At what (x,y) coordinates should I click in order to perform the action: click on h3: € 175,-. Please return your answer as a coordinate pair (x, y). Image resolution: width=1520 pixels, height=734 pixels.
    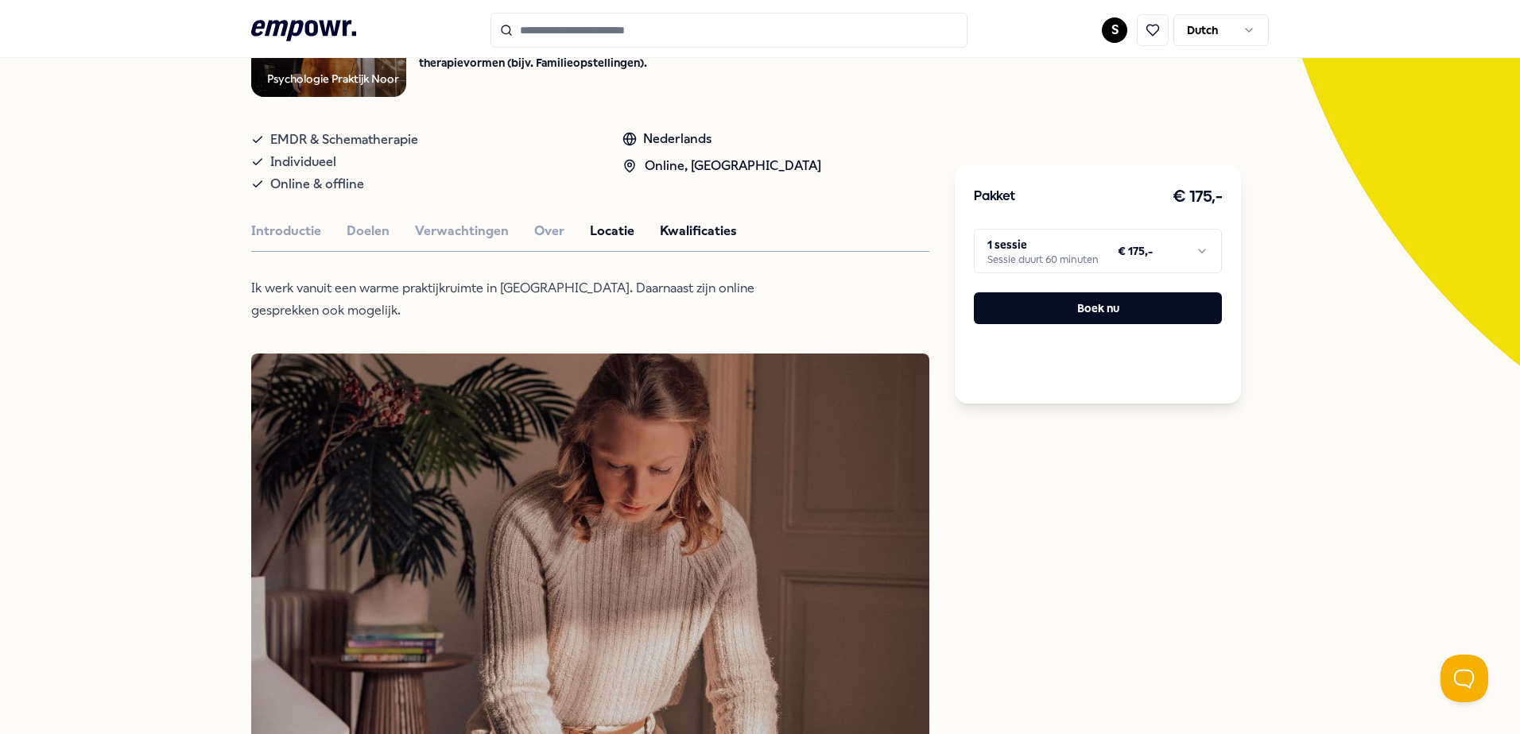
    Looking at the image, I should click on (1197, 197).